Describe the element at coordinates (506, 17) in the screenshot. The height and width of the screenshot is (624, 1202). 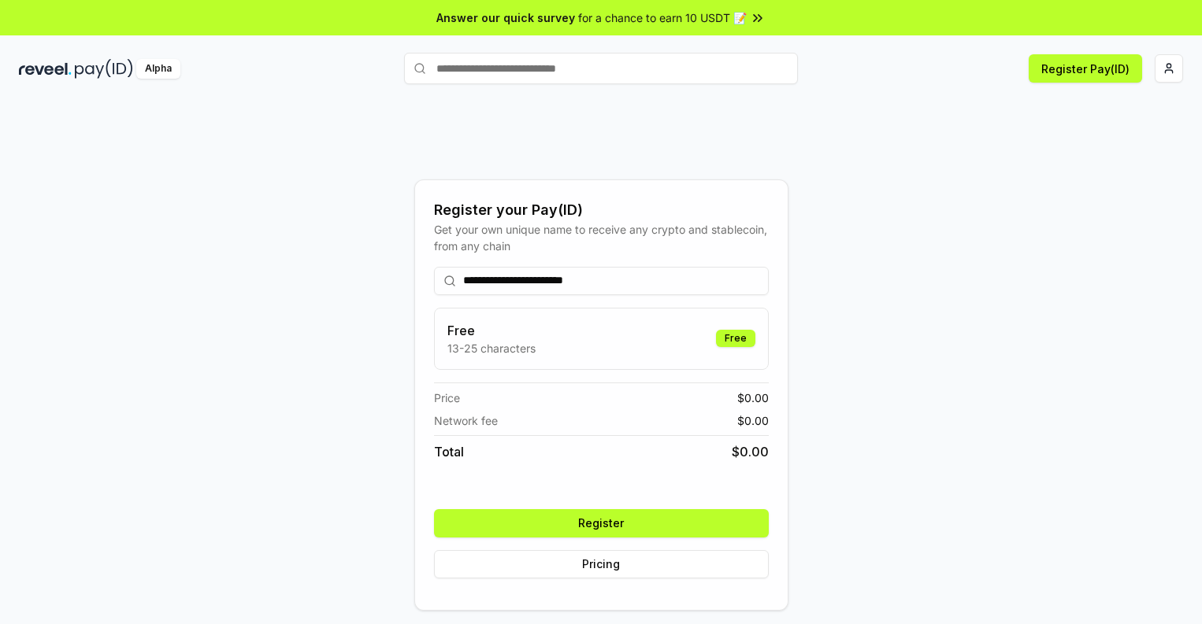
I see `span: Answer our quick survey` at that location.